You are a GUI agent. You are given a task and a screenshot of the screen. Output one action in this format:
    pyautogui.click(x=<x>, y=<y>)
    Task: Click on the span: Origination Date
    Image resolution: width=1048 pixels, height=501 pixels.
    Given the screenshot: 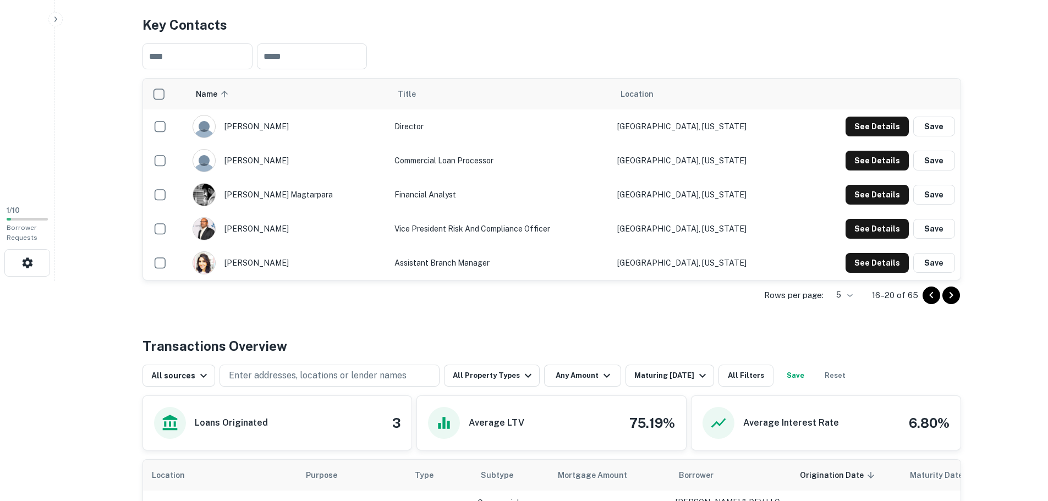 What is the action you would take?
    pyautogui.click(x=839, y=476)
    